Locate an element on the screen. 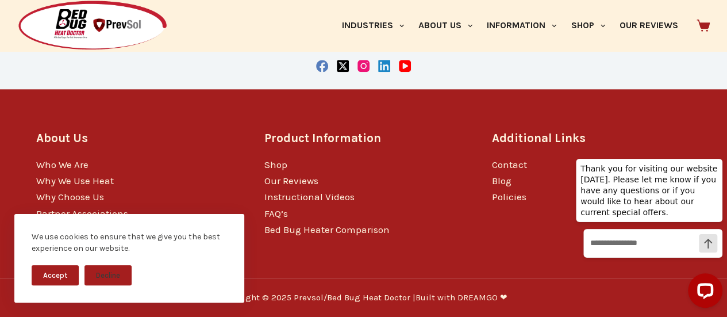 The image size is (727, 317). button: Open LiveChat chat widget is located at coordinates (139, 141).